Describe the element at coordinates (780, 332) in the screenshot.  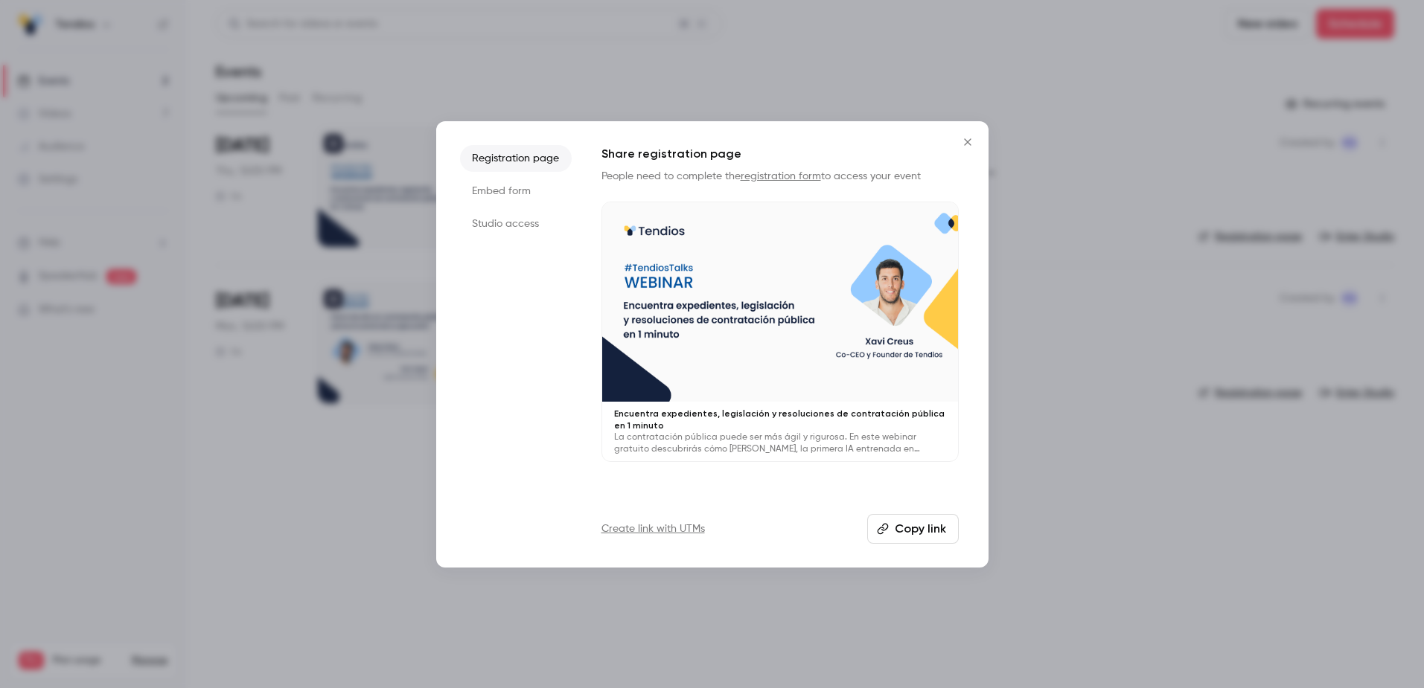
I see `a: Encuentra expedientes, legislación y resoluciones de contratación pública en 1 minutoLa contratac...` at that location.